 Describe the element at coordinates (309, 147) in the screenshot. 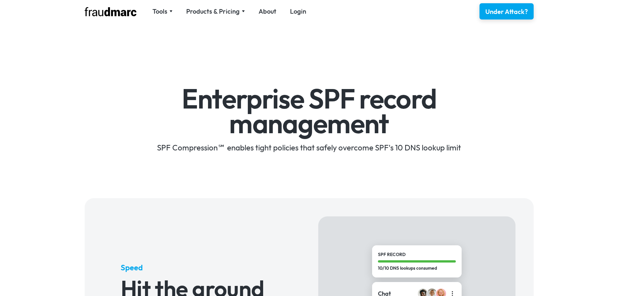

I see `div: SPF Compression℠ enables tight policies that safely overcome SPF's 10 DNS lookup limit` at that location.